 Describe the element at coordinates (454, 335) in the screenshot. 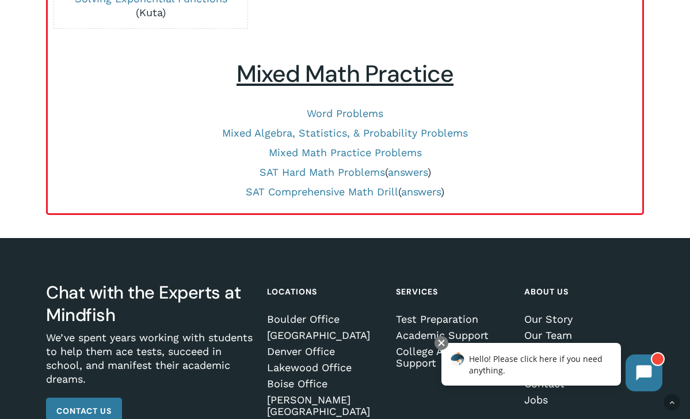

I see `a: Academic Support` at that location.